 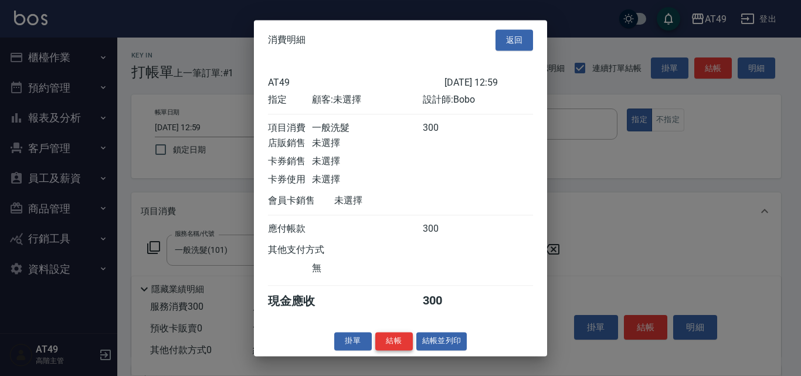 What do you see at coordinates (290, 229) in the screenshot?
I see `div: 應付帳款` at bounding box center [290, 229].